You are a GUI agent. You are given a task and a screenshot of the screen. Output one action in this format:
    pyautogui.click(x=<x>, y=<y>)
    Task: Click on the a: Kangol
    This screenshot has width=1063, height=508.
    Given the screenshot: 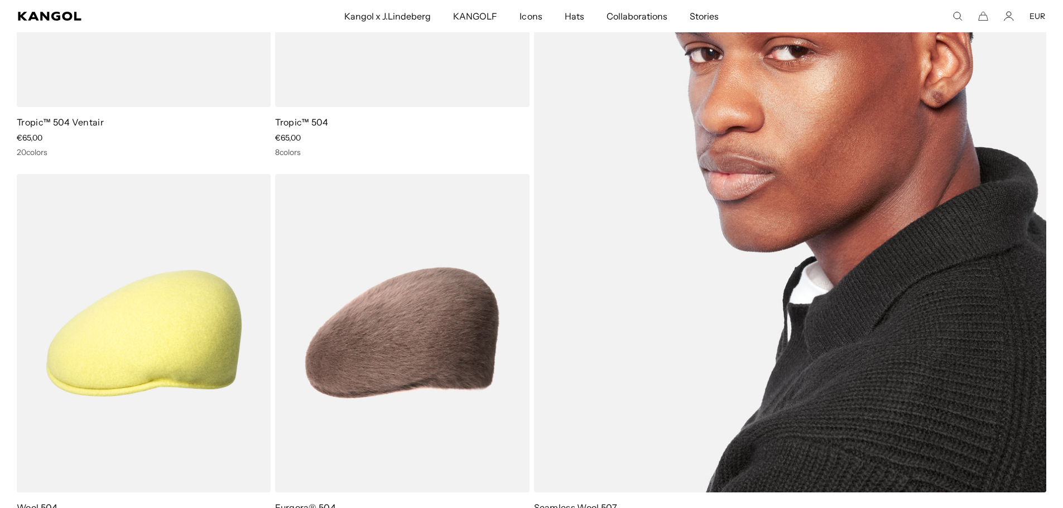 What is the action you would take?
    pyautogui.click(x=123, y=16)
    